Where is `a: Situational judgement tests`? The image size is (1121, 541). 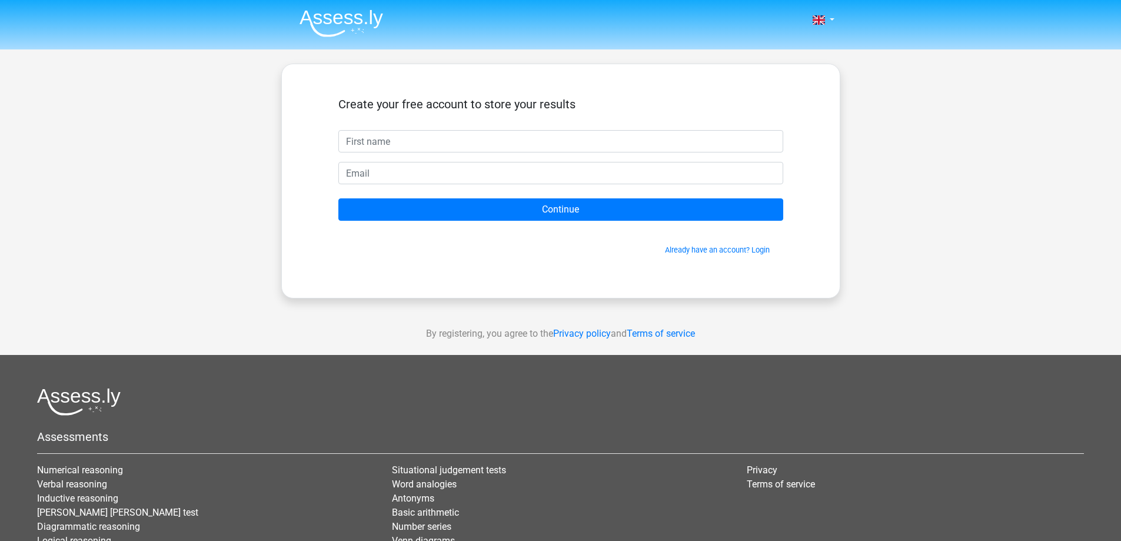
a: Situational judgement tests is located at coordinates (449, 469).